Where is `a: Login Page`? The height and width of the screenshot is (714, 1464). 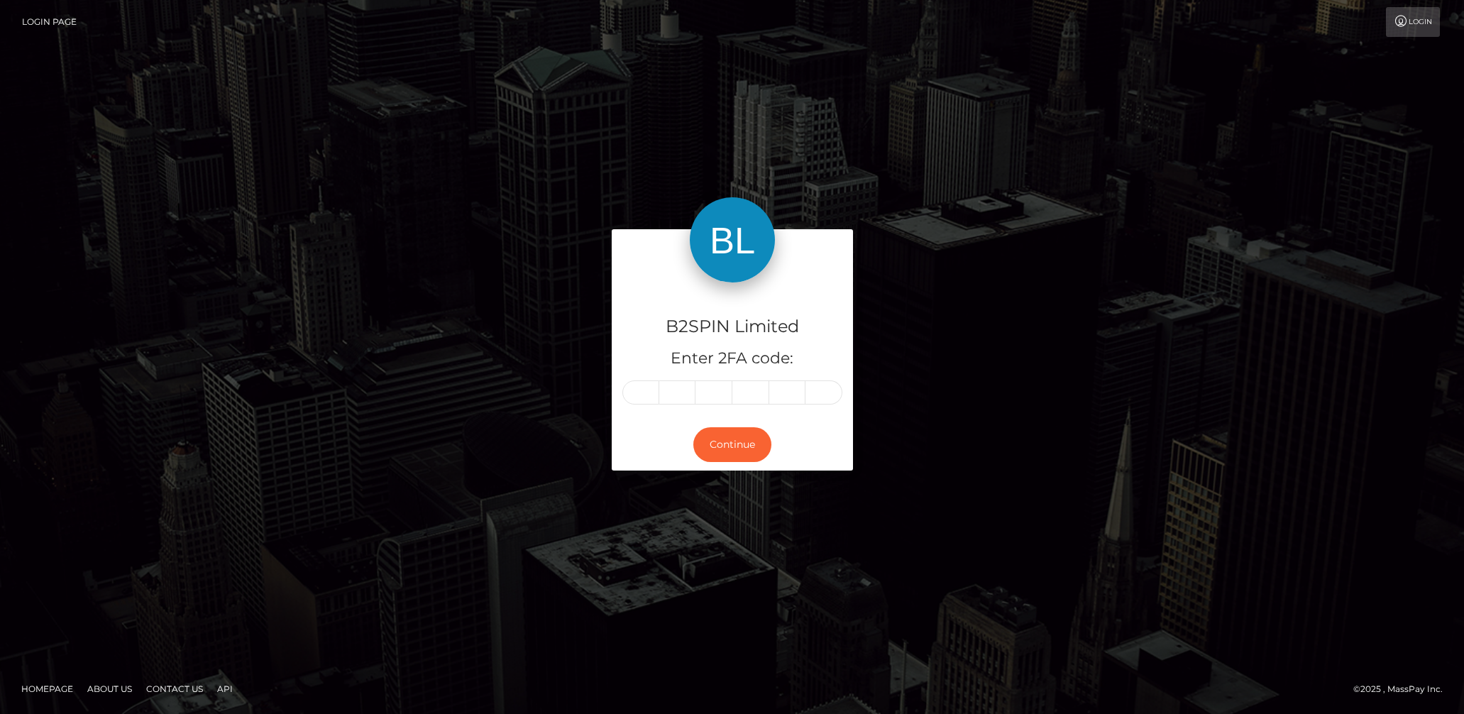 a: Login Page is located at coordinates (49, 22).